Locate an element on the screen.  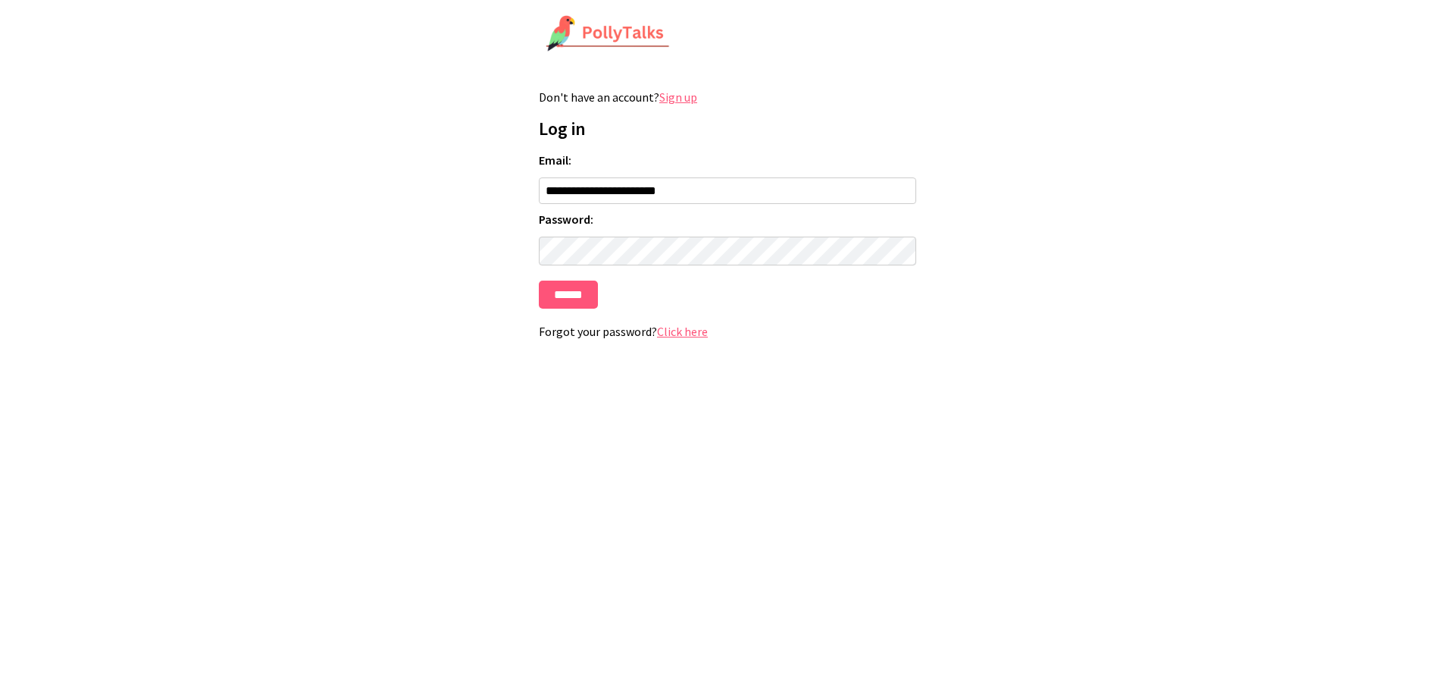
h1: Log in is located at coordinates (728, 128).